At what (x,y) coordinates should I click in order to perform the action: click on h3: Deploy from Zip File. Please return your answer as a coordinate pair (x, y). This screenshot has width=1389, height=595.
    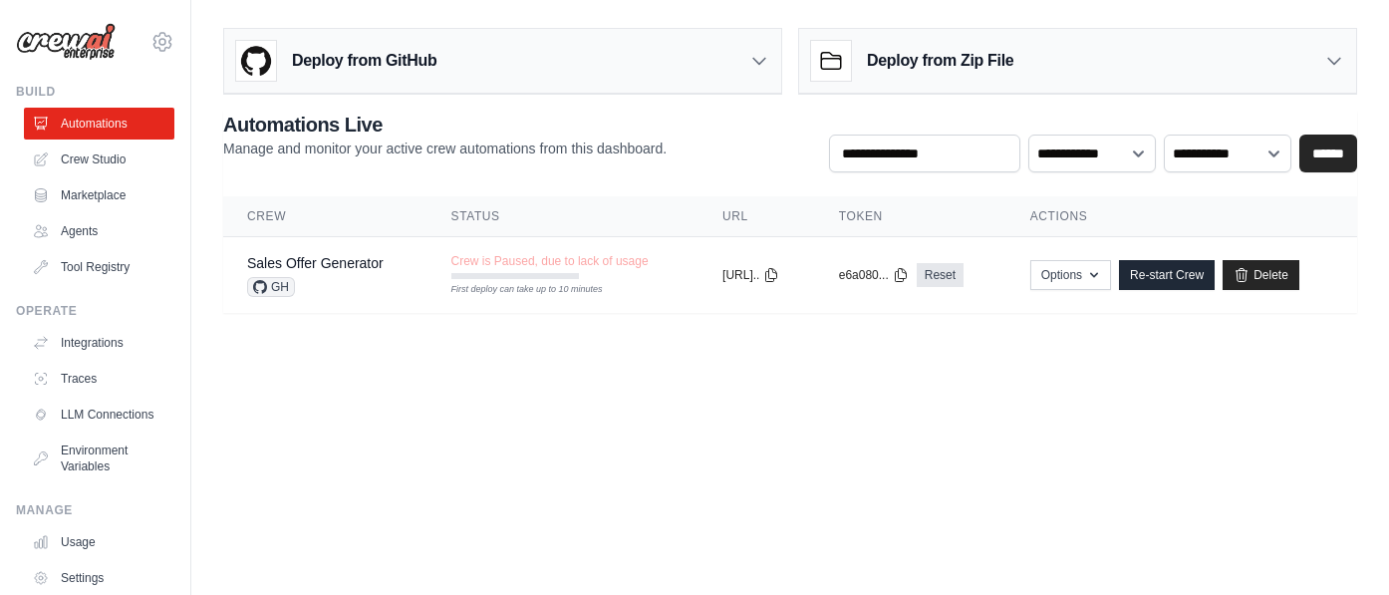
    Looking at the image, I should click on (940, 61).